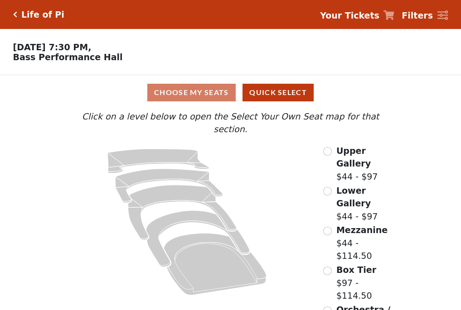 The image size is (461, 310). What do you see at coordinates (417, 15) in the screenshot?
I see `strong: Filters` at bounding box center [417, 15].